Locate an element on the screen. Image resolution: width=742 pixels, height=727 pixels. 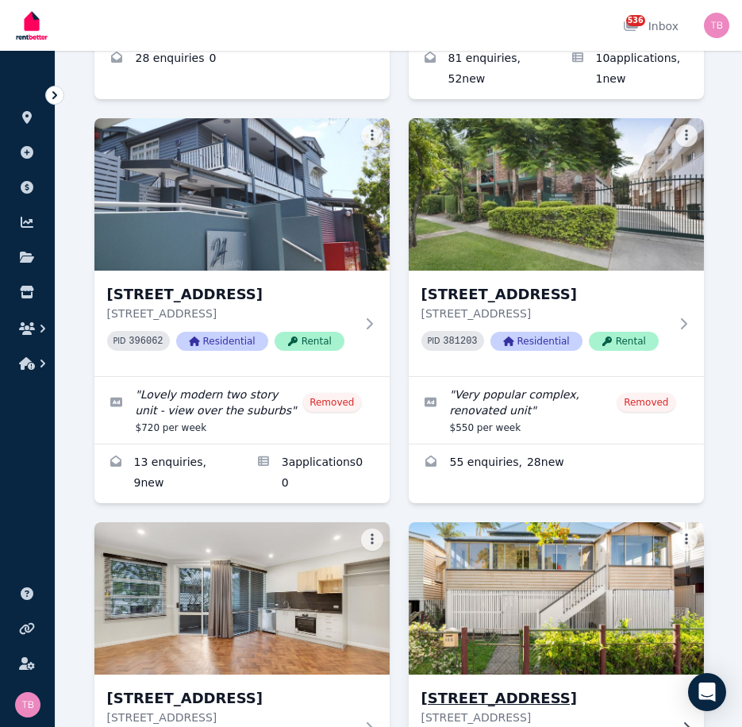
a: Enquiries for 24 Welsby St, New Farm is located at coordinates (242, 59).